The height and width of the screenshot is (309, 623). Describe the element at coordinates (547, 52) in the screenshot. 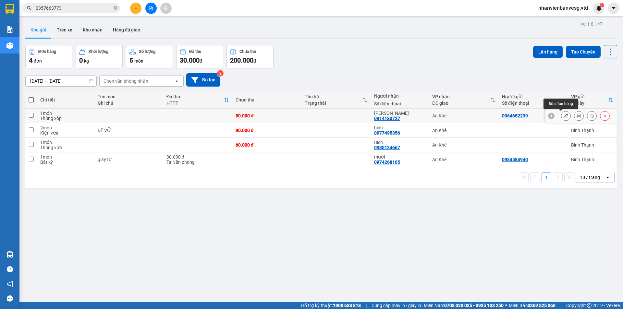

I see `button: Lên hàng` at that location.